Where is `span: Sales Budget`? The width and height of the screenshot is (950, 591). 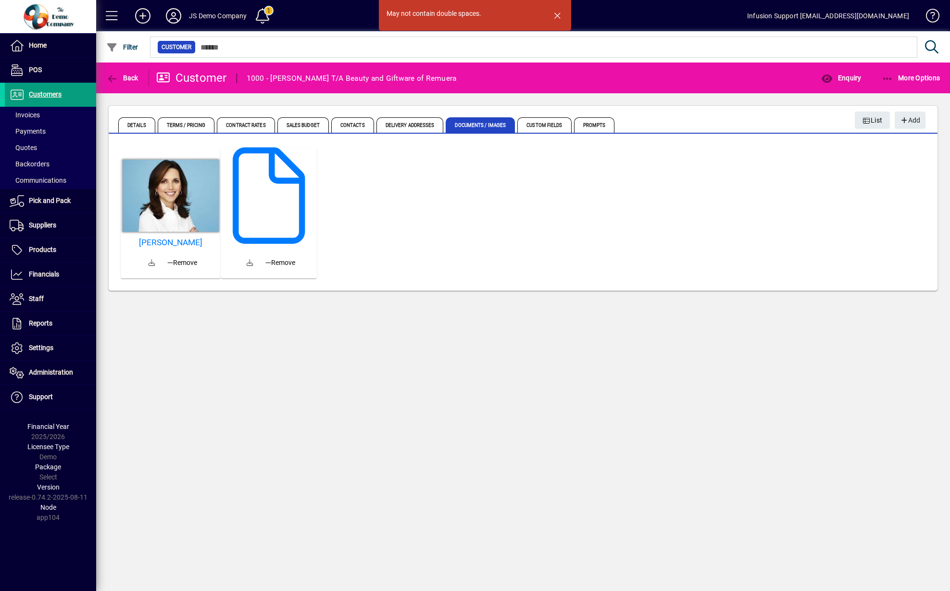 span: Sales Budget is located at coordinates (303, 125).